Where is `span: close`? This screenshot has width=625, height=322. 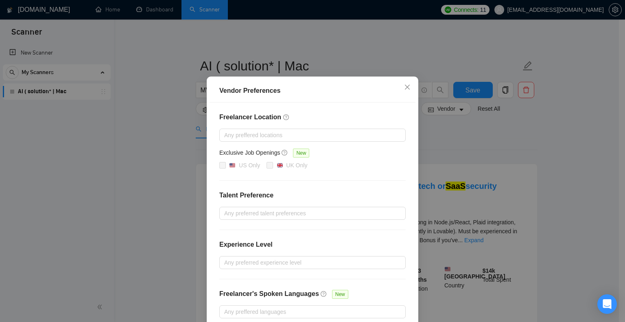
span: close is located at coordinates (407, 87).